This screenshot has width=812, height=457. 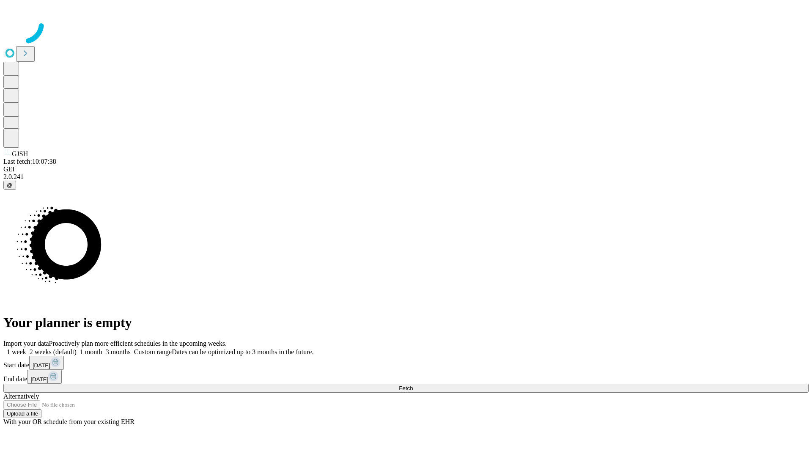 What do you see at coordinates (406, 177) in the screenshot?
I see `div: 2.0.241` at bounding box center [406, 177].